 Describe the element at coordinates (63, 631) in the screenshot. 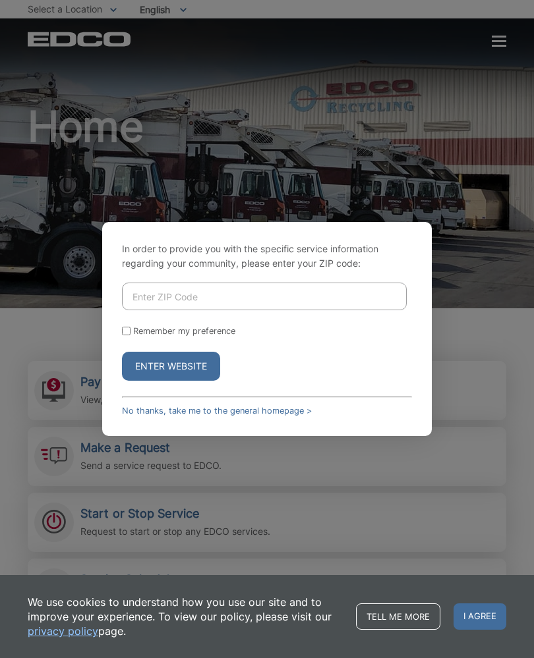

I see `a: privacy policy` at that location.